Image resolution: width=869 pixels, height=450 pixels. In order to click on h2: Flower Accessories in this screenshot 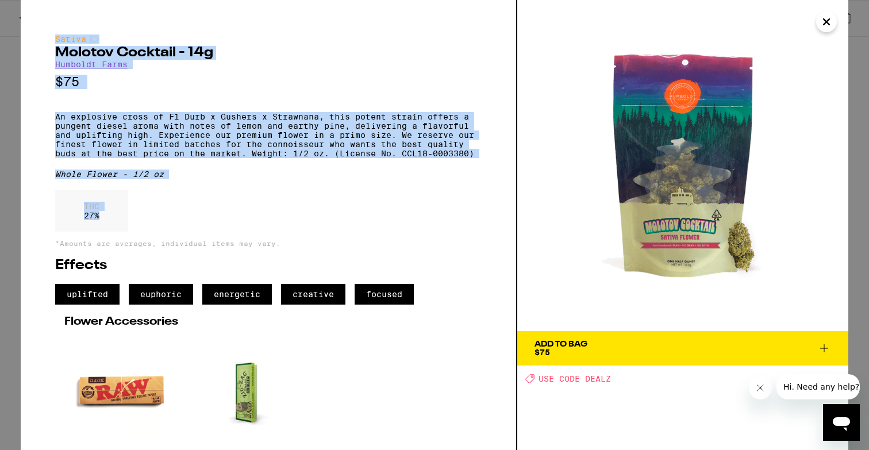, I will do `click(268, 322)`.